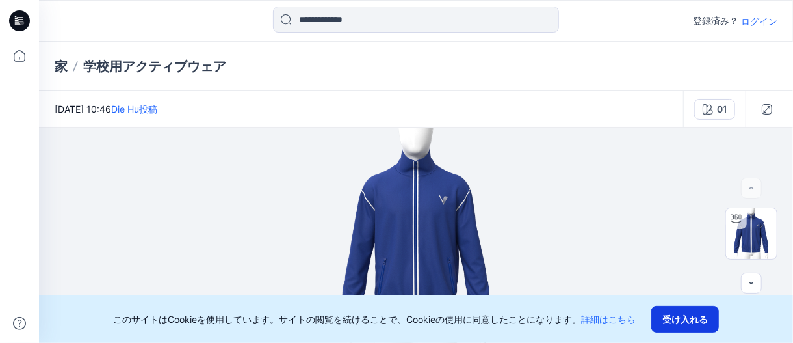 This screenshot has width=793, height=343. What do you see at coordinates (347, 318) in the screenshot?
I see `font: このサイトはCookieを使用しています。サイトの閲覧を続けることで、Cookieの使用に同意したことになります。` at bounding box center [347, 318].